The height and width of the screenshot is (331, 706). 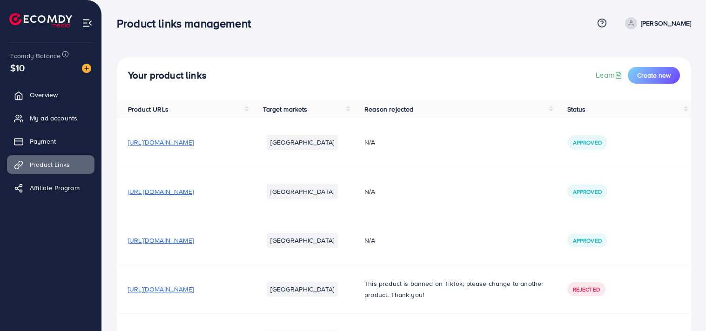 What do you see at coordinates (50, 165) in the screenshot?
I see `span: Product Links` at bounding box center [50, 165].